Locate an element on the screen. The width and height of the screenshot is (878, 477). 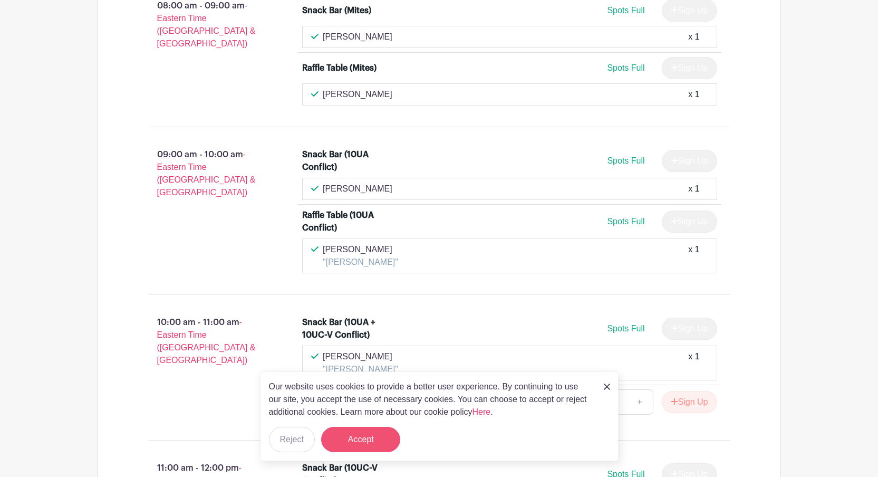
button: Accept is located at coordinates (361, 439).